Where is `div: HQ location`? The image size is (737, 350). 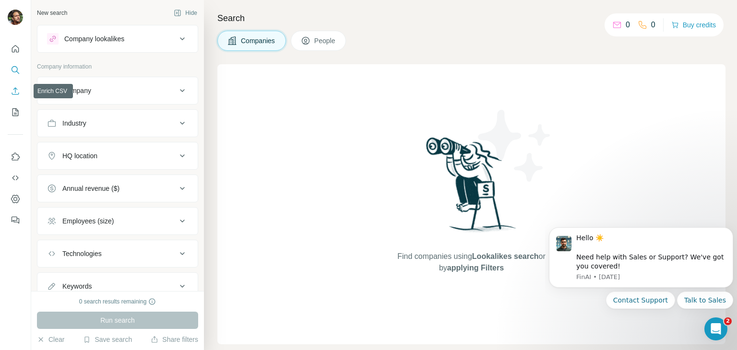 div: HQ location is located at coordinates (80, 156).